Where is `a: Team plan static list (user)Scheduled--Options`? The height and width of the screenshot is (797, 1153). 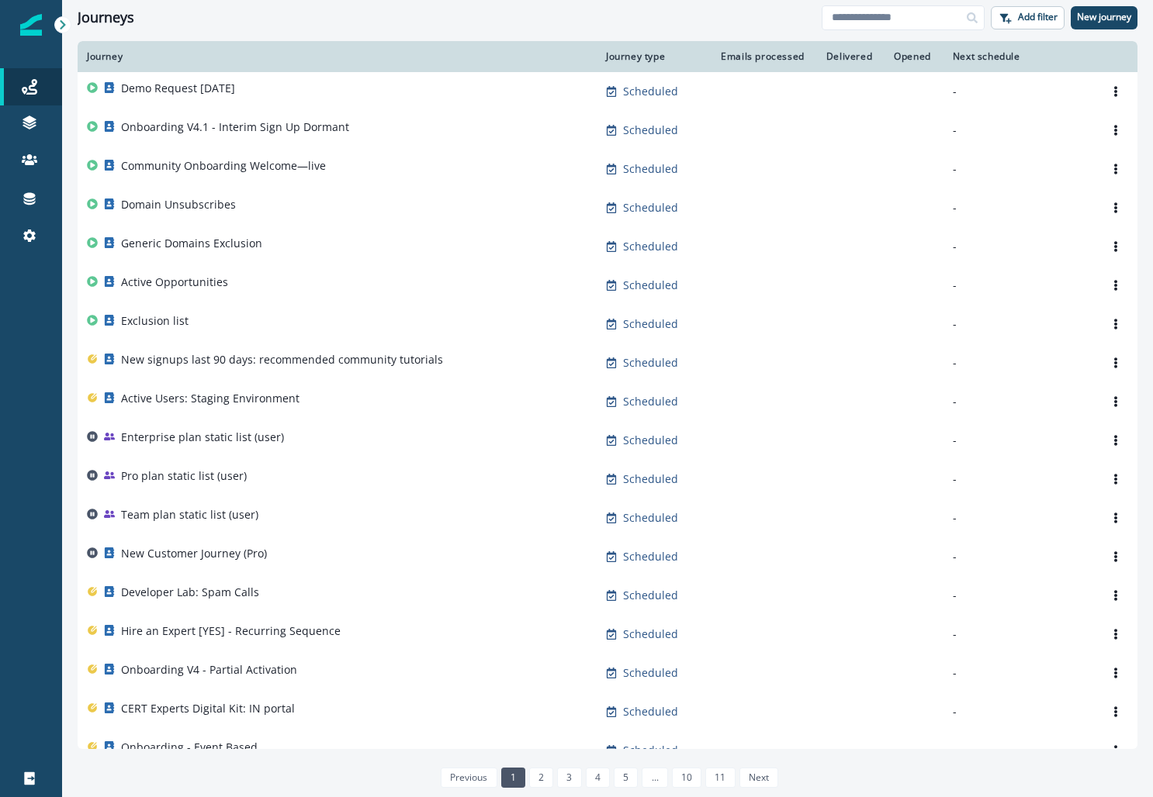
a: Team plan static list (user)Scheduled--Options is located at coordinates (607, 518).